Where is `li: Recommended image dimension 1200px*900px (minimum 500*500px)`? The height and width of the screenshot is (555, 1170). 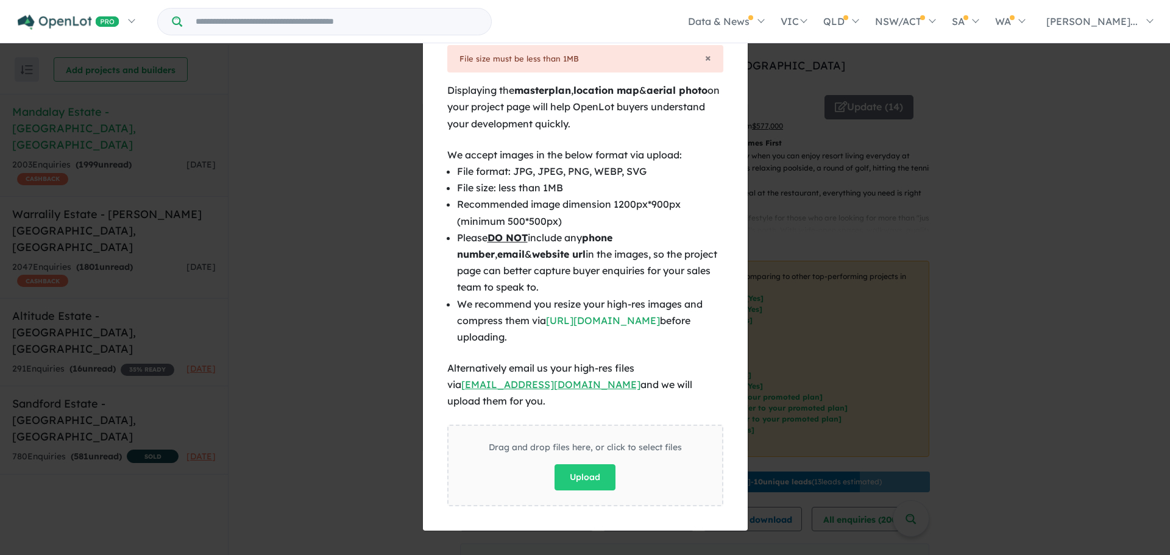
li: Recommended image dimension 1200px*900px (minimum 500*500px) is located at coordinates (590, 213).